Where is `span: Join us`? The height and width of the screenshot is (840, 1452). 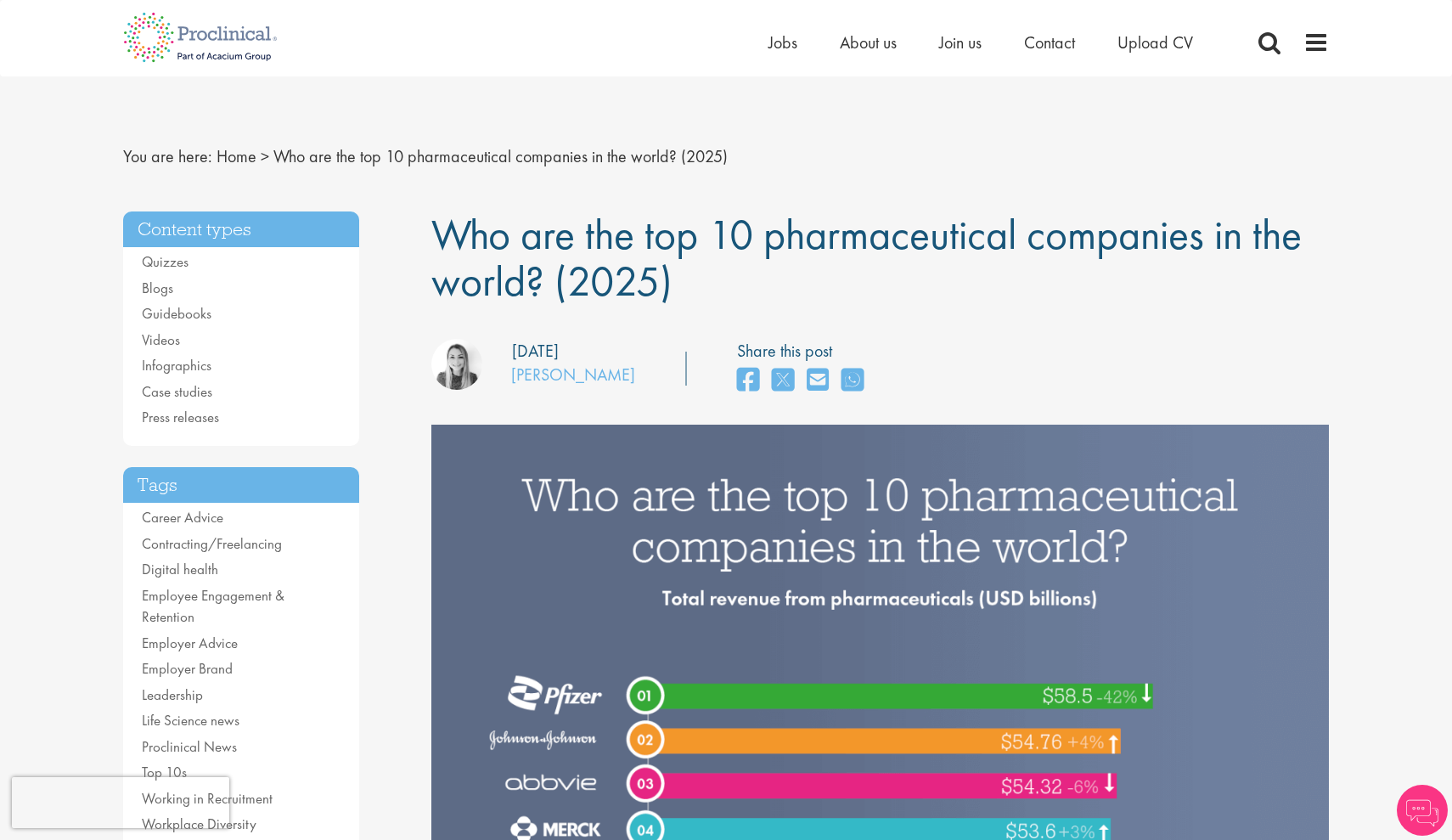 span: Join us is located at coordinates (960, 42).